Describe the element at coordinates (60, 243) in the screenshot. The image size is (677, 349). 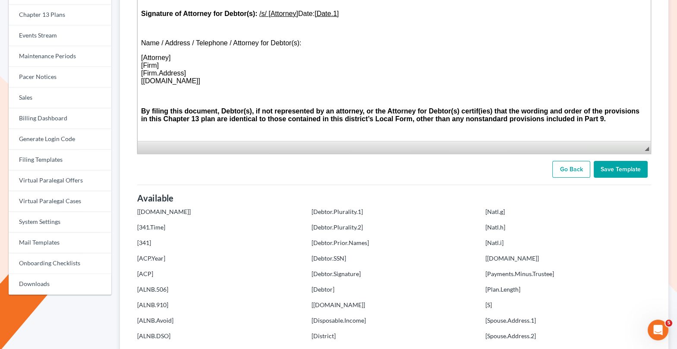
I see `a: Mail Templates` at that location.